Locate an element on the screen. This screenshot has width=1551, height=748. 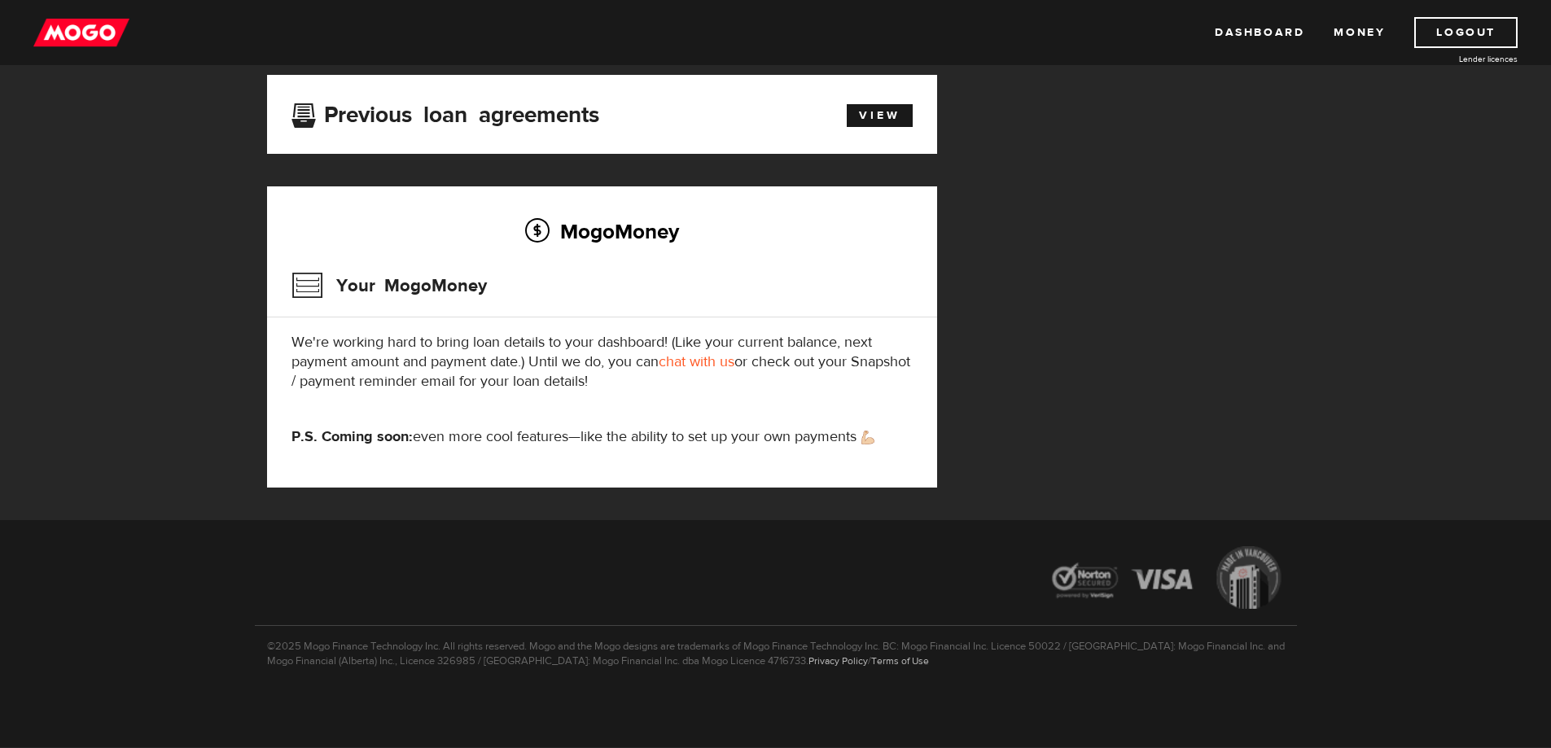
h2: MogoMoney is located at coordinates (602, 231).